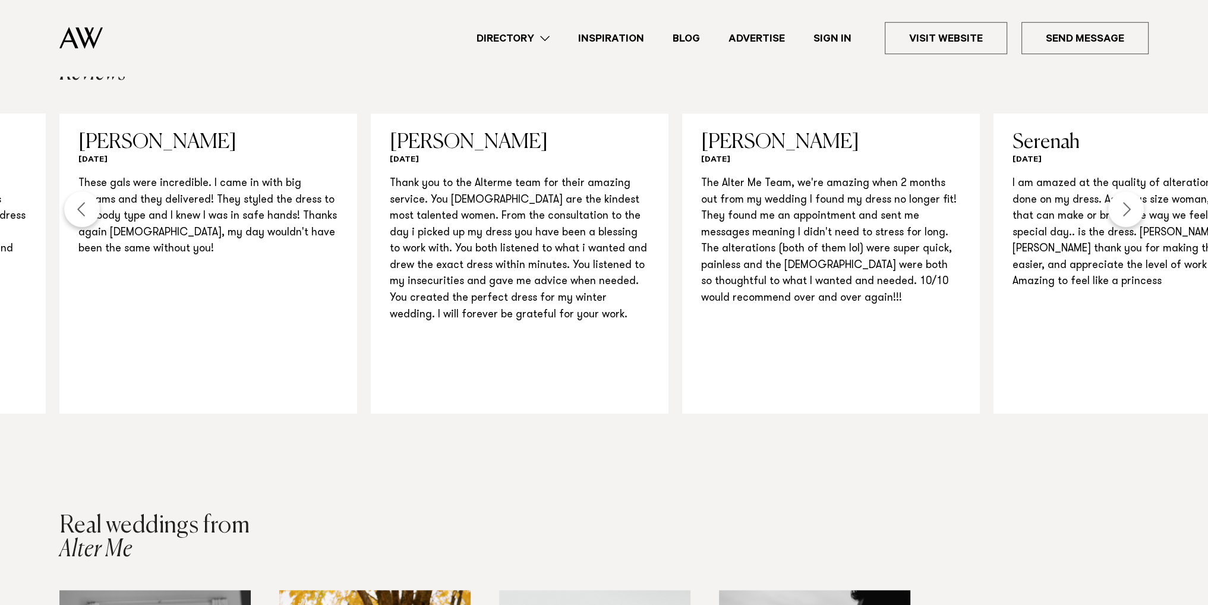 The width and height of the screenshot is (1208, 605). What do you see at coordinates (686, 38) in the screenshot?
I see `a: Blog` at bounding box center [686, 38].